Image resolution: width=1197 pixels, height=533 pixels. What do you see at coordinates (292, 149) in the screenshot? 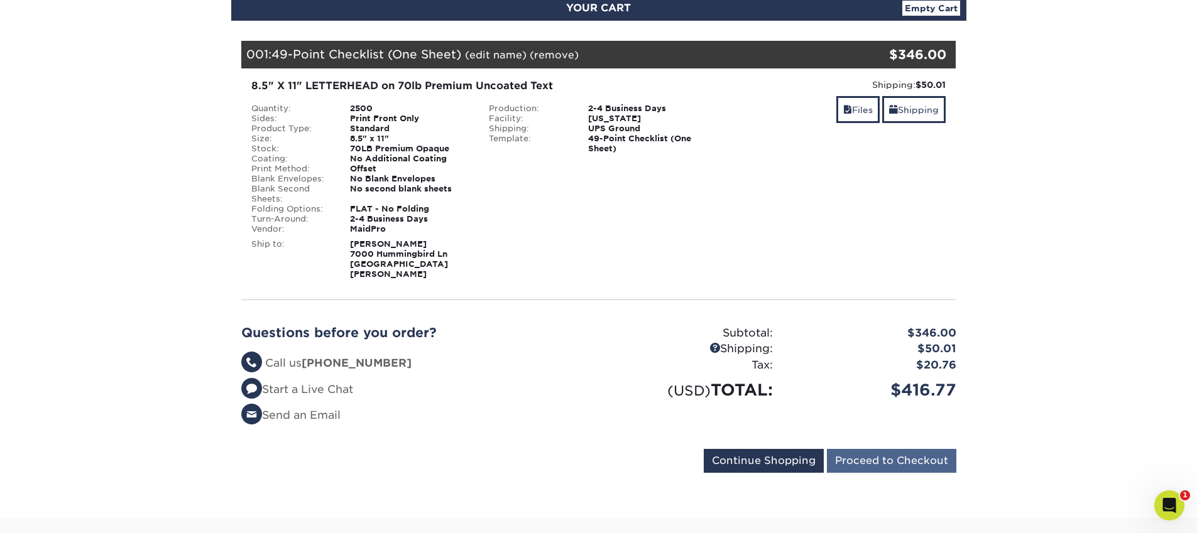
I see `div: Stock:` at bounding box center [292, 149].